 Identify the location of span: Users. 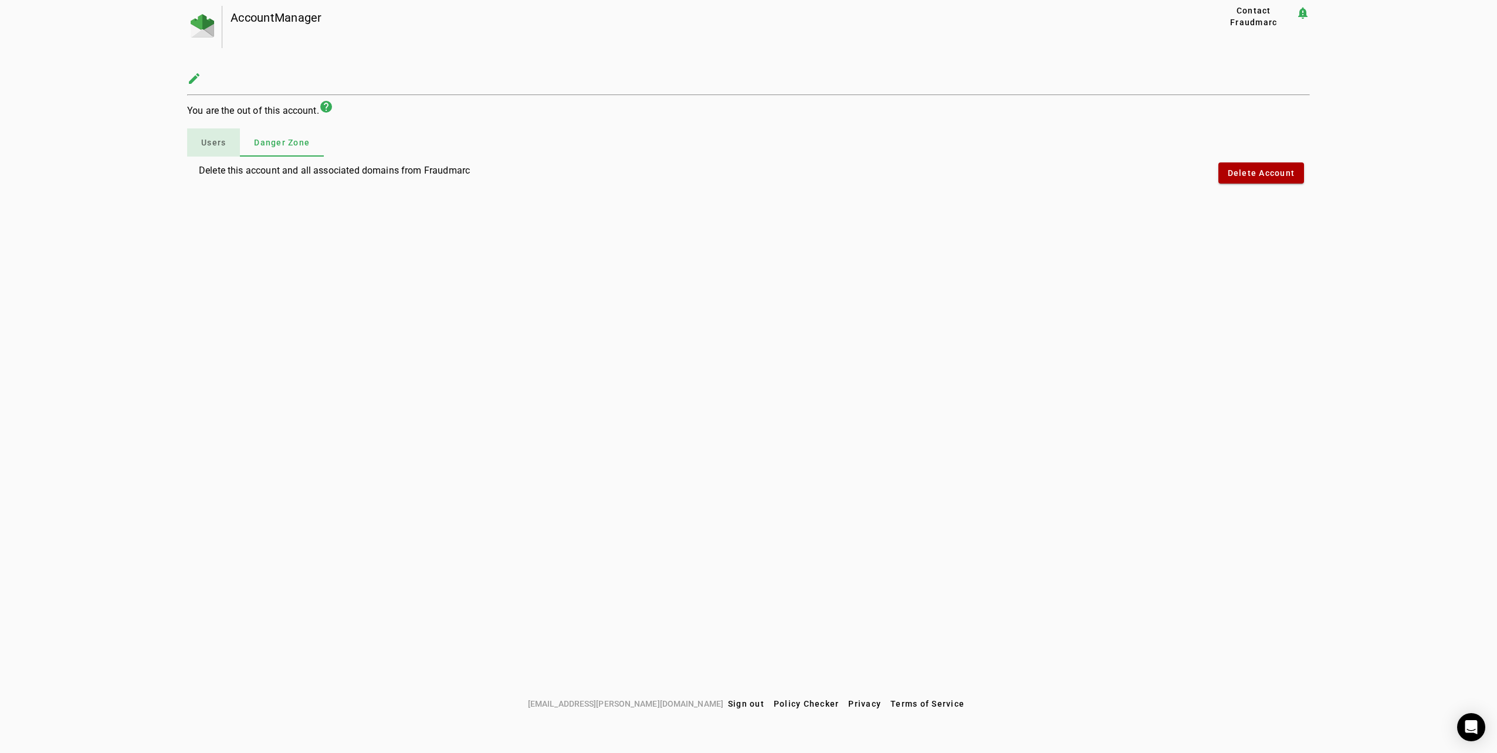
(213, 143).